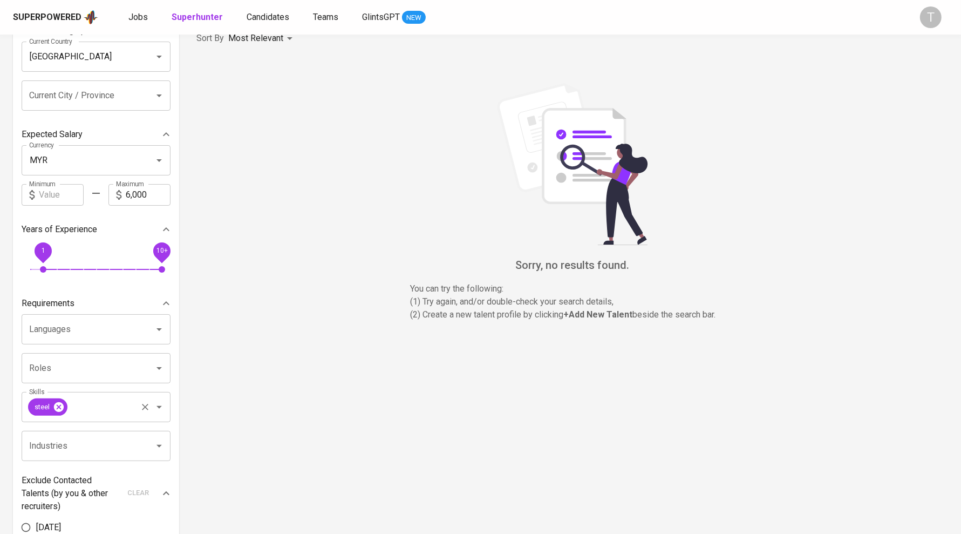 This screenshot has height=534, width=961. What do you see at coordinates (138, 17) in the screenshot?
I see `span: Jobs` at bounding box center [138, 17].